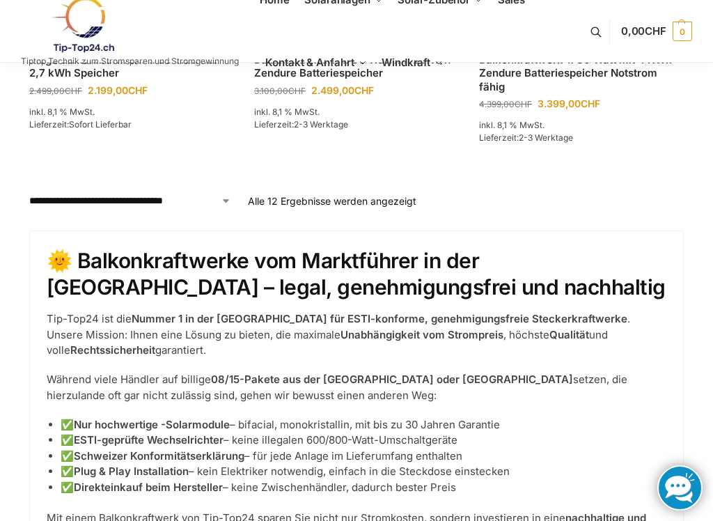  Describe the element at coordinates (113, 350) in the screenshot. I see `strong: Rechtssicherheit` at that location.